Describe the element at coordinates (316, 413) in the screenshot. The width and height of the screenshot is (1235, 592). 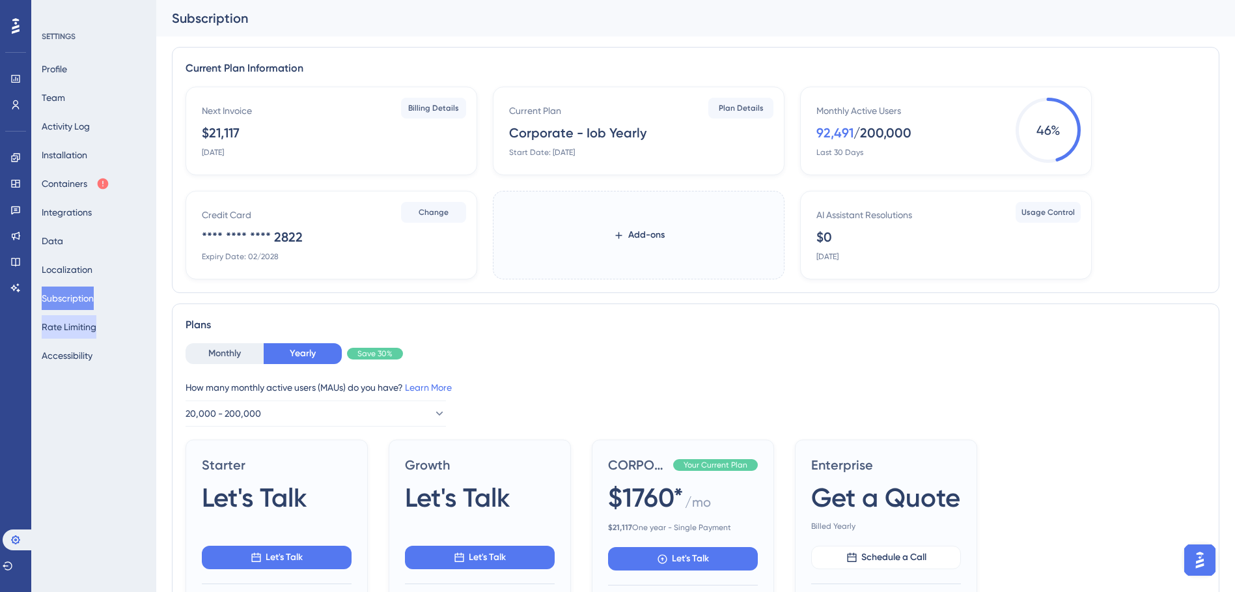
I see `button: 20,000 - 200,000` at that location.